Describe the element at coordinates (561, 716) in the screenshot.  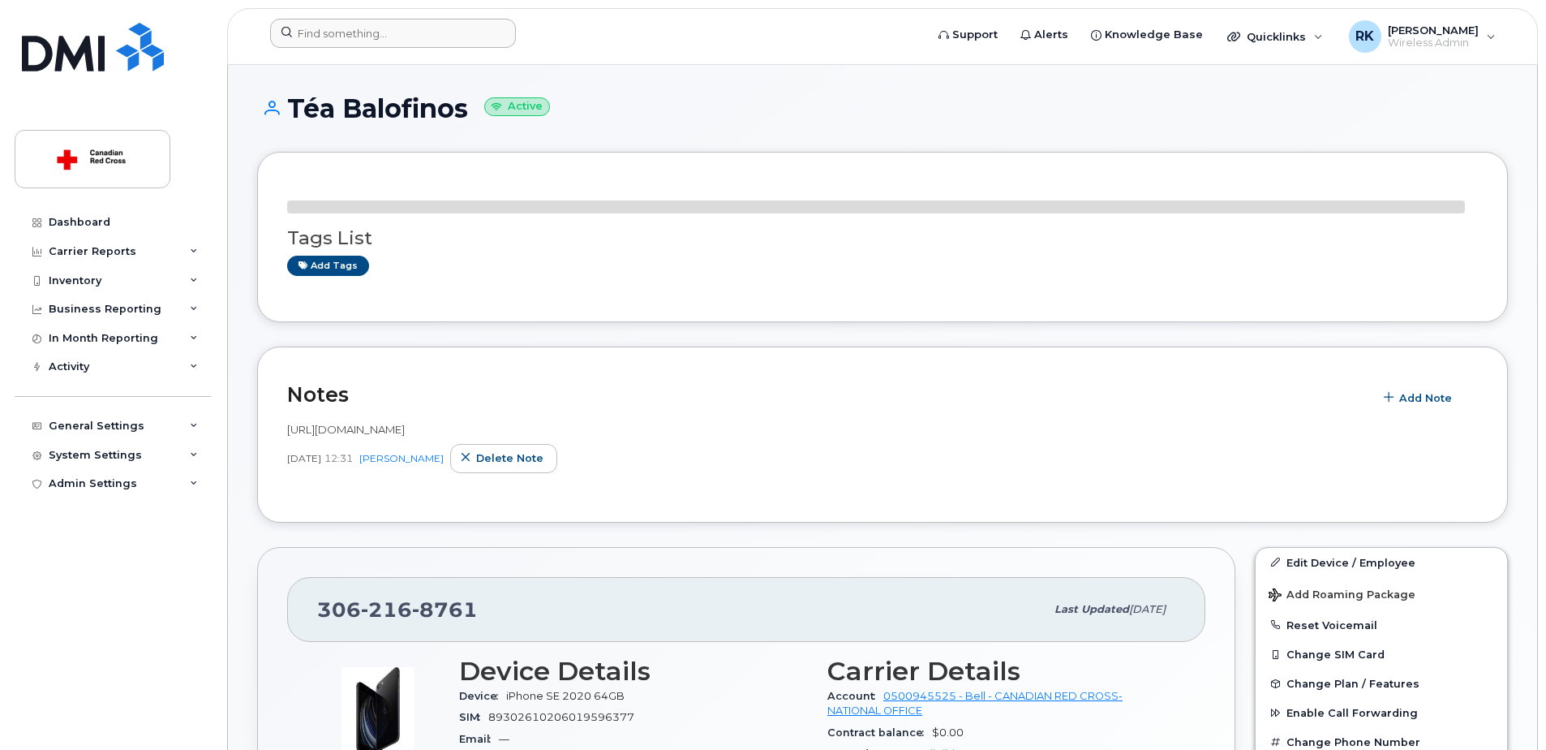
I see `span: 89302610206019596377` at that location.